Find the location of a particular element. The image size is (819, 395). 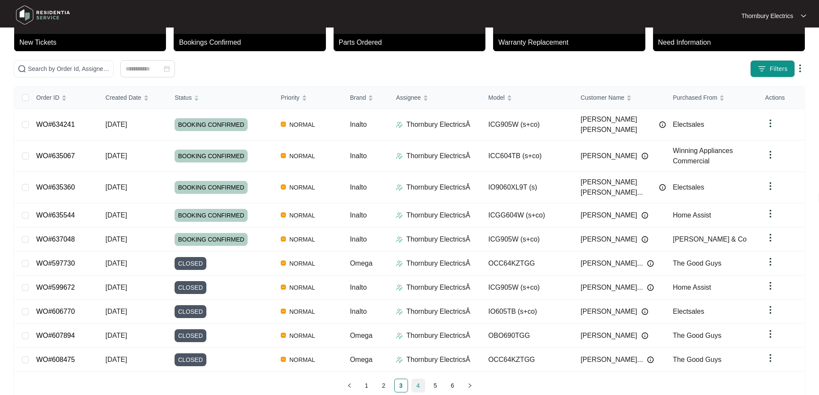

span: Created Date is located at coordinates (123, 98).